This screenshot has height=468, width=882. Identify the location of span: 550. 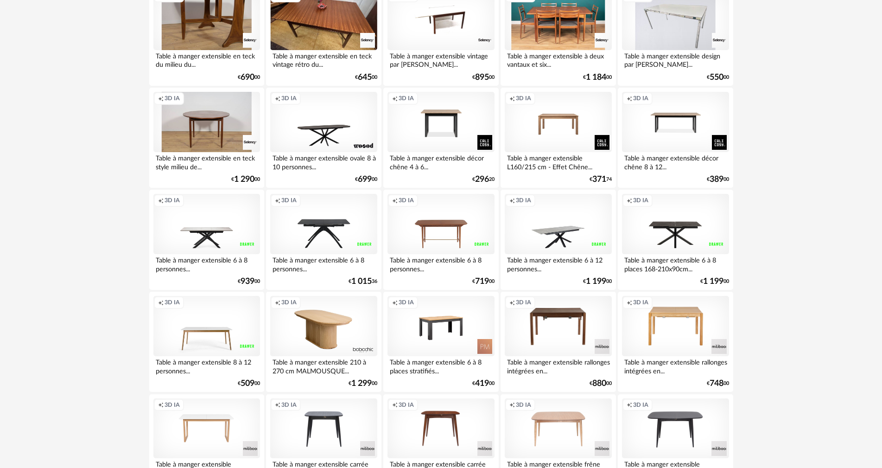
(717, 77).